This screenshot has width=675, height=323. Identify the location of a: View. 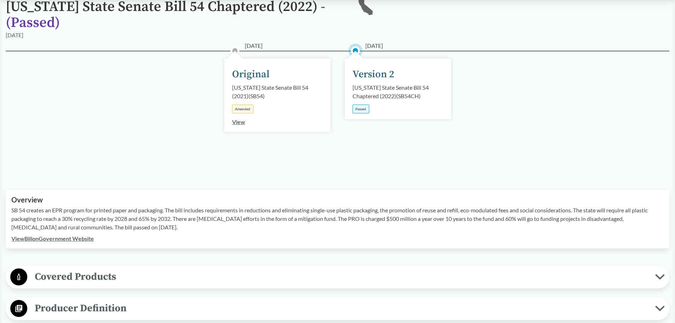
(238, 121).